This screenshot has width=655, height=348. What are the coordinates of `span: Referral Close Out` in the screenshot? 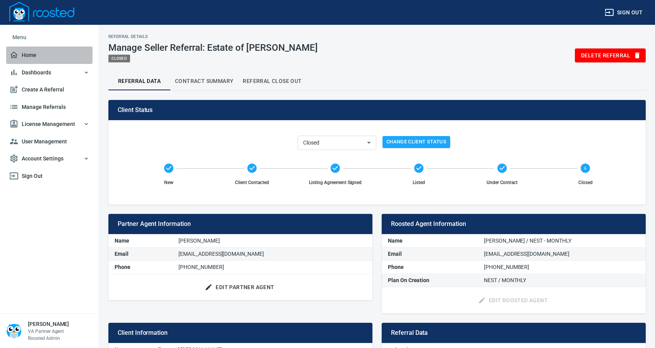 It's located at (272, 81).